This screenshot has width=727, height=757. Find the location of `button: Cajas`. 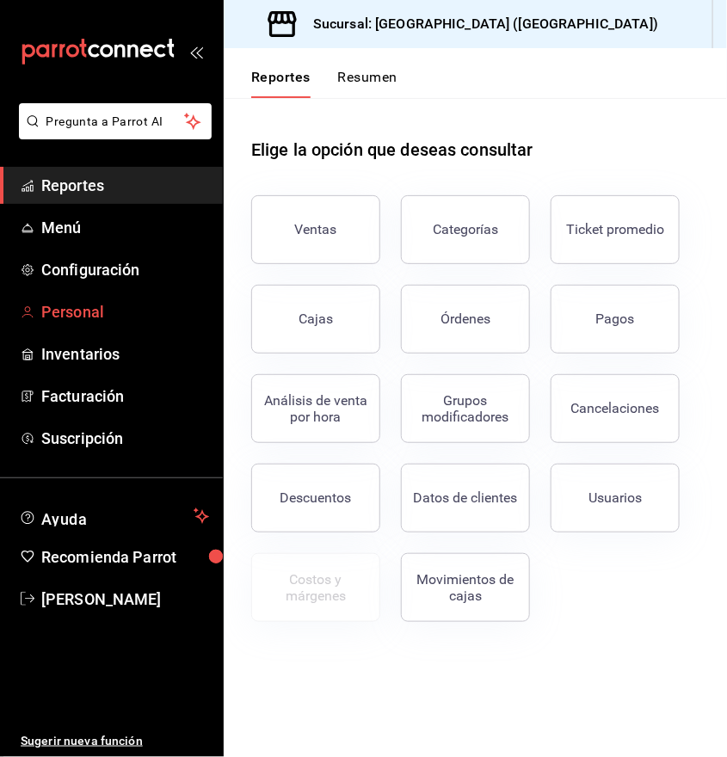

button: Cajas is located at coordinates (316, 319).